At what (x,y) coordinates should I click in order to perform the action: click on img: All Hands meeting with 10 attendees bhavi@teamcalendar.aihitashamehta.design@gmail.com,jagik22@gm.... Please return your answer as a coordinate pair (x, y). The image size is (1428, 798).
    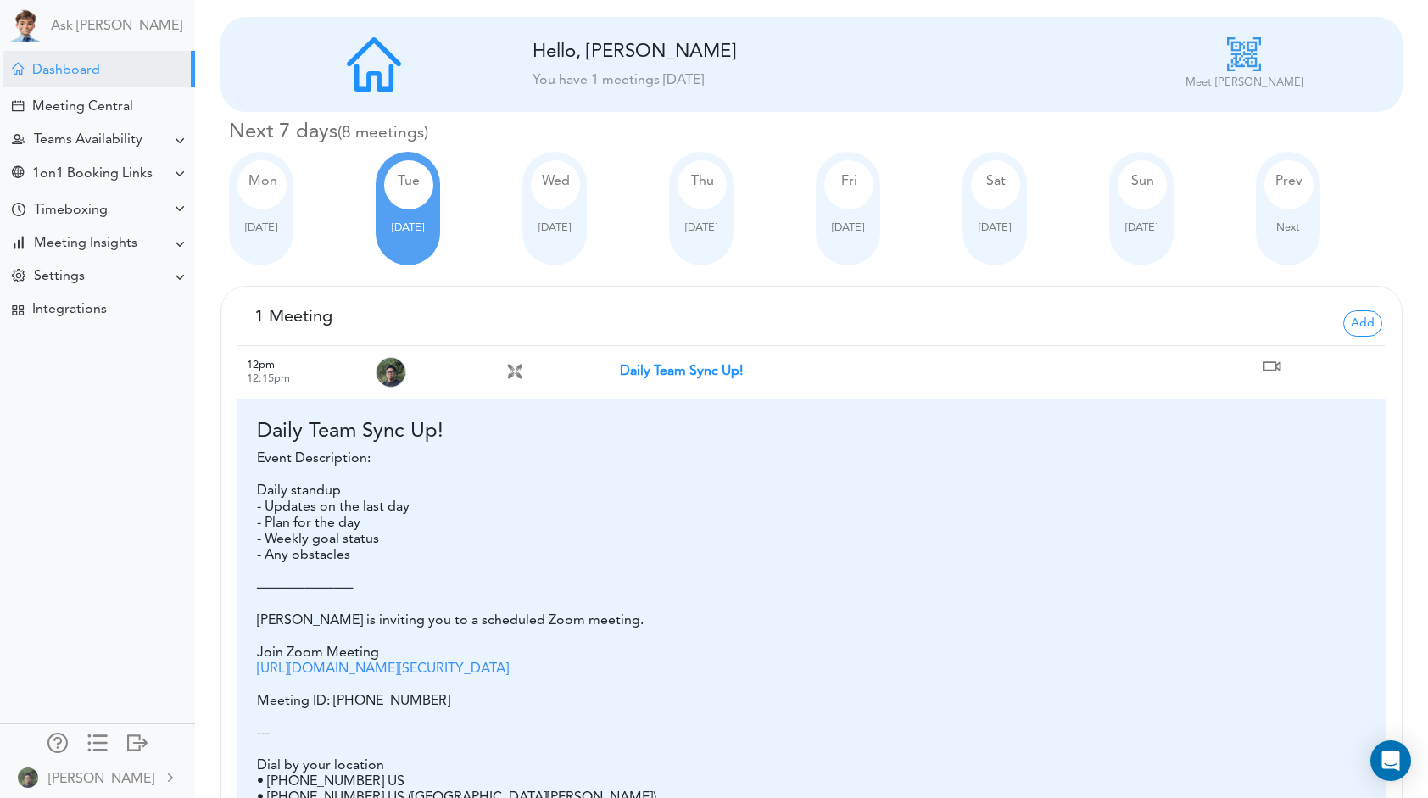
    Looking at the image, I should click on (515, 372).